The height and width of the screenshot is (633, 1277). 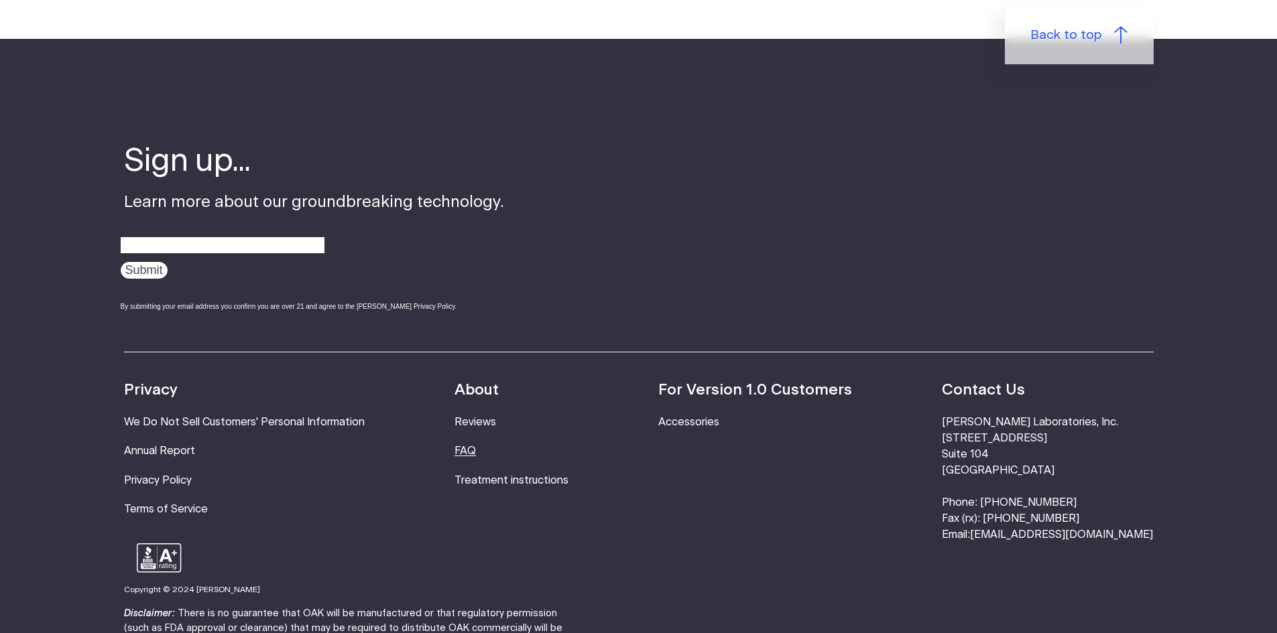 What do you see at coordinates (511, 480) in the screenshot?
I see `a: Treatment instructions` at bounding box center [511, 480].